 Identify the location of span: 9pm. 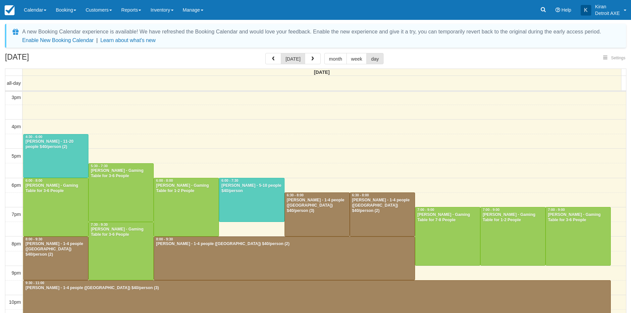
(16, 273).